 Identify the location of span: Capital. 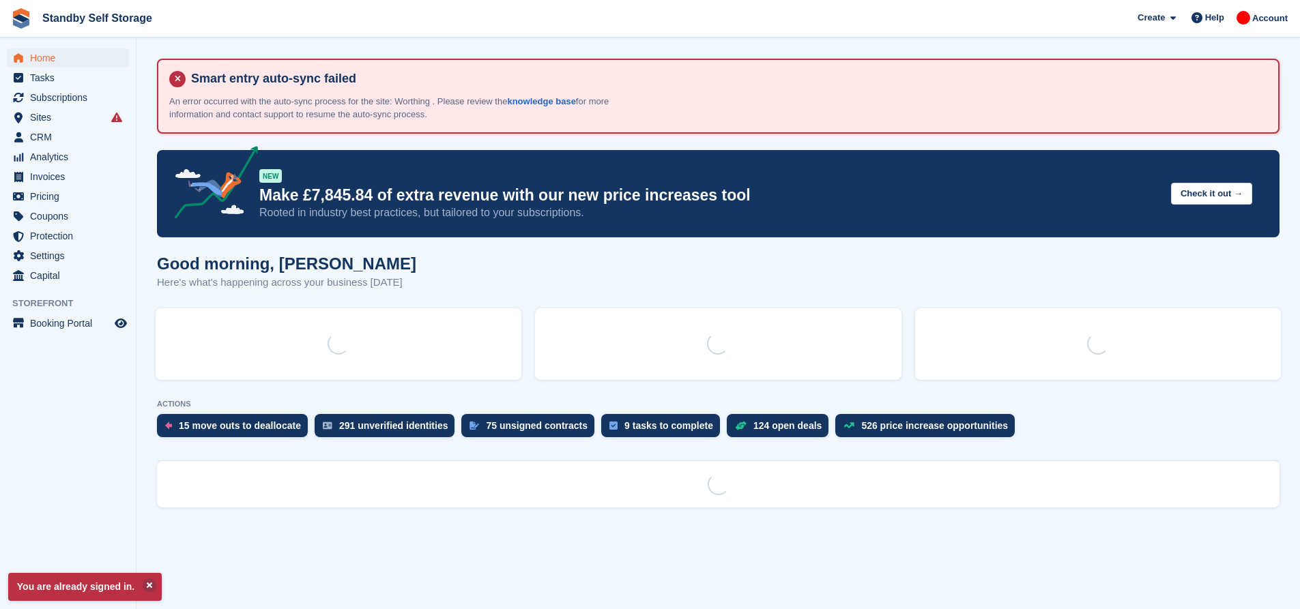
(71, 276).